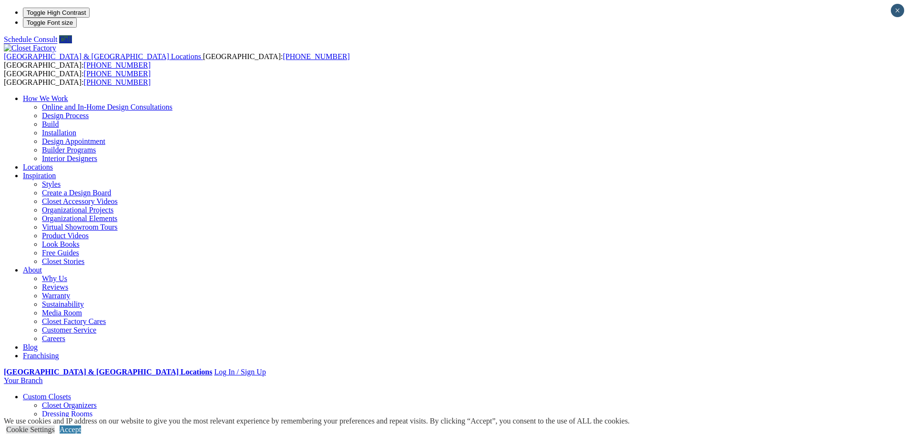 Image resolution: width=908 pixels, height=434 pixels. Describe the element at coordinates (80, 227) in the screenshot. I see `a: Virtual Showroom Tours` at that location.